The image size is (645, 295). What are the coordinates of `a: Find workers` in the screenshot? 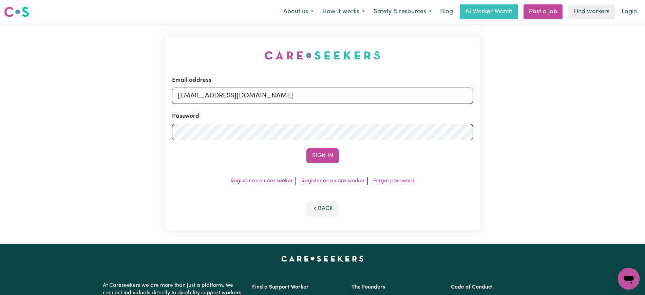 It's located at (592, 12).